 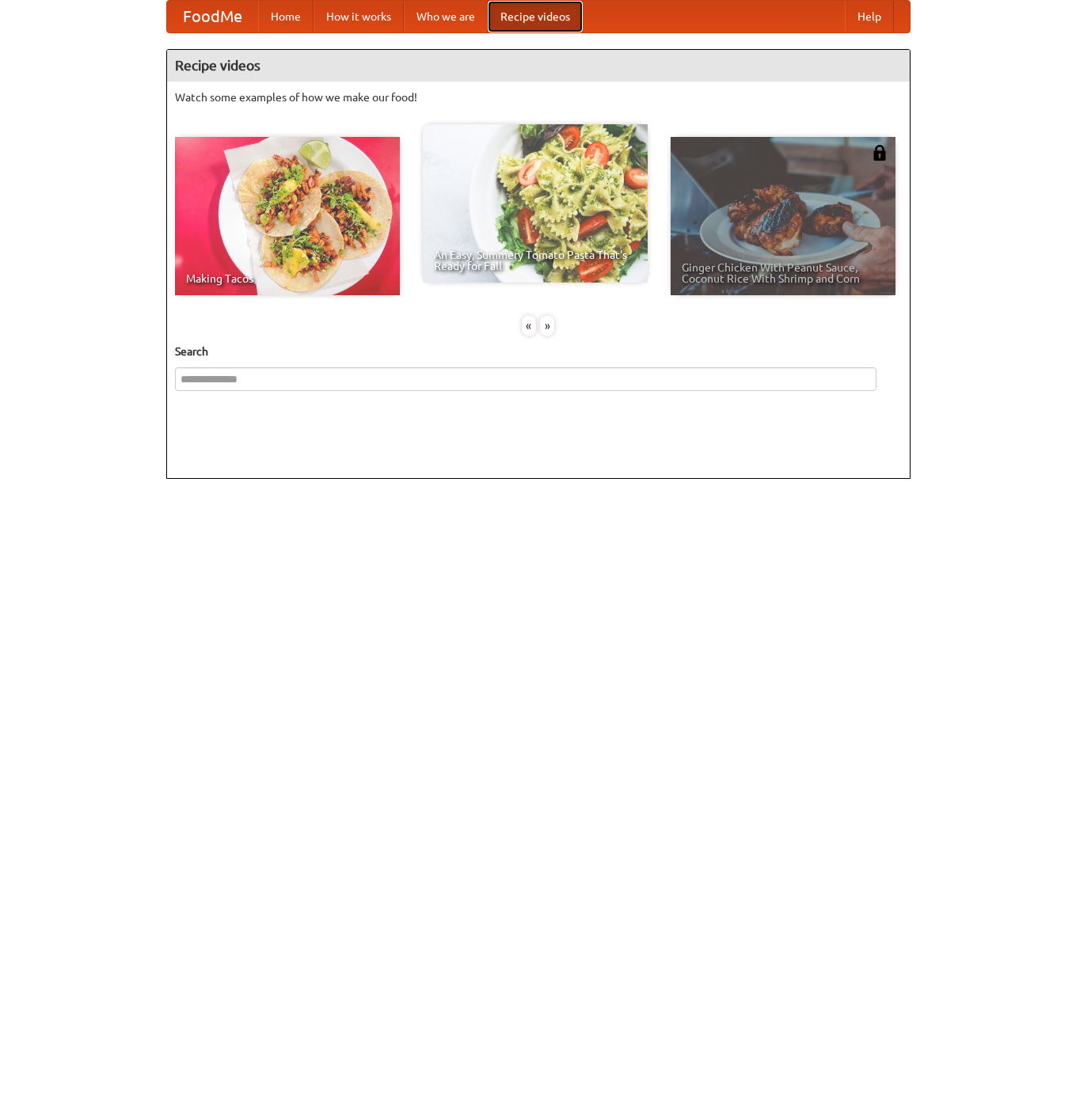 What do you see at coordinates (535, 16) in the screenshot?
I see `a: Recipe videos` at bounding box center [535, 16].